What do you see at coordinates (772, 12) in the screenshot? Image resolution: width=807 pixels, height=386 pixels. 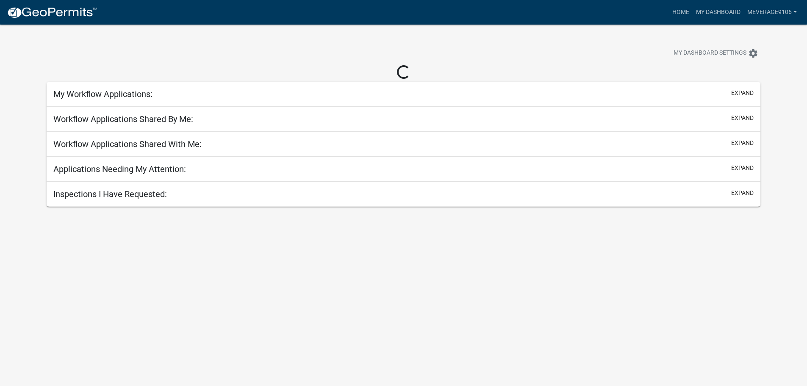 I see `a: MEverage9106` at bounding box center [772, 12].